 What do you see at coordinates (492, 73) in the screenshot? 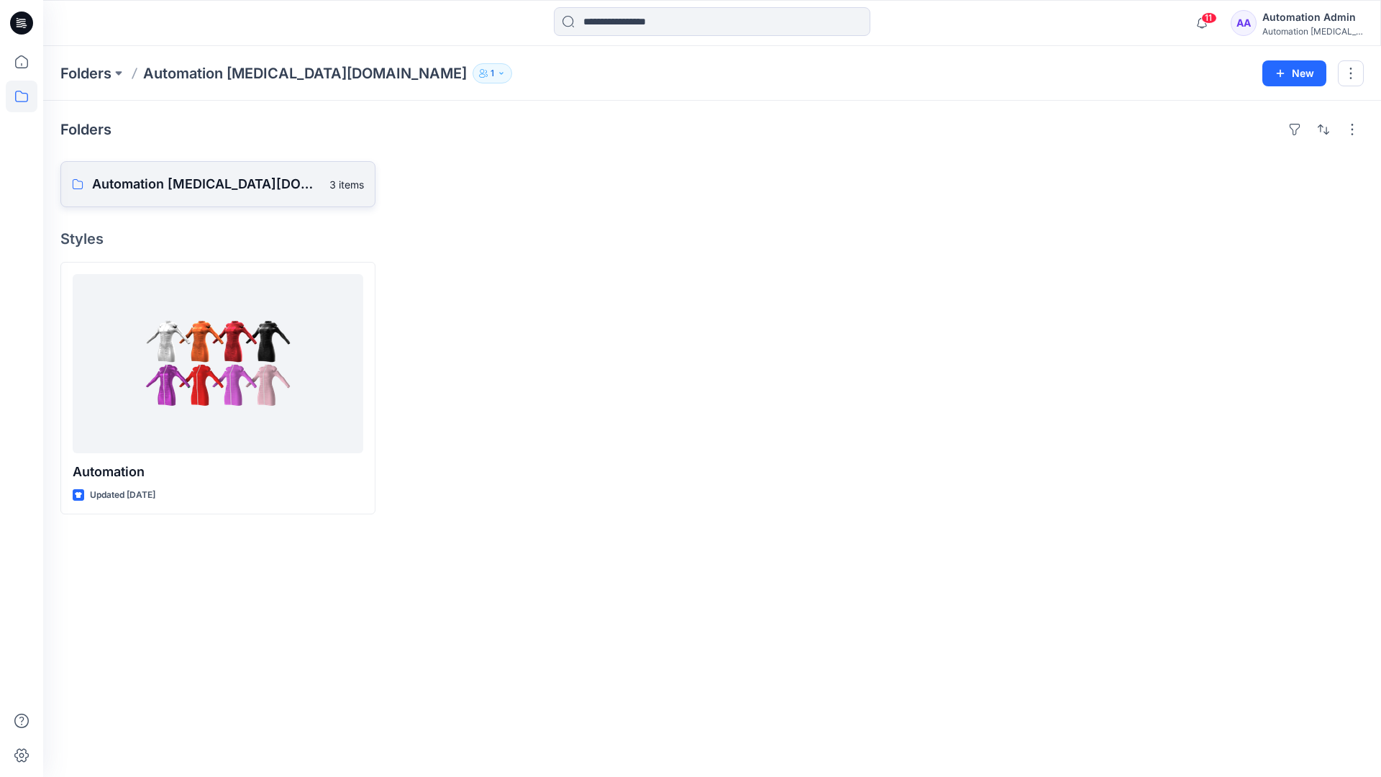
I see `button: 1` at bounding box center [492, 73].